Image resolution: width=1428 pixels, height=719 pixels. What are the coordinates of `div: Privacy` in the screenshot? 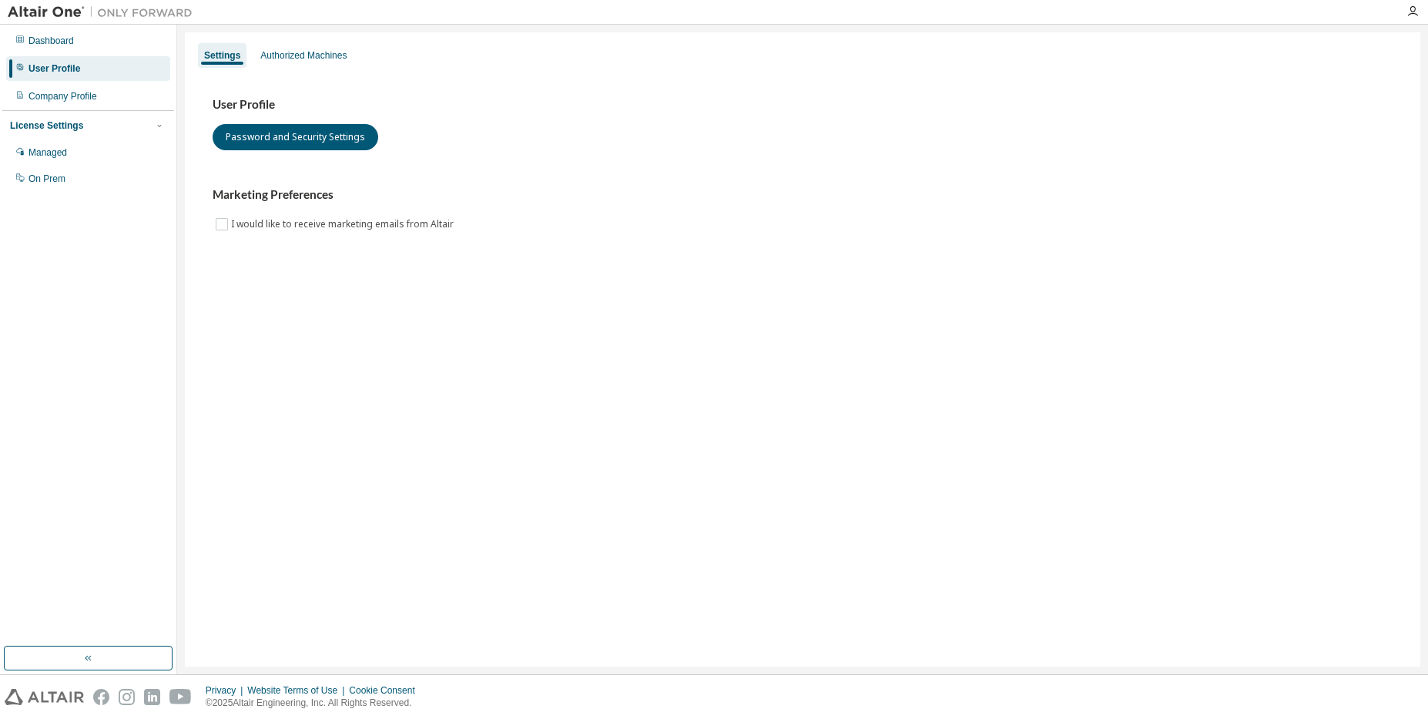 It's located at (226, 690).